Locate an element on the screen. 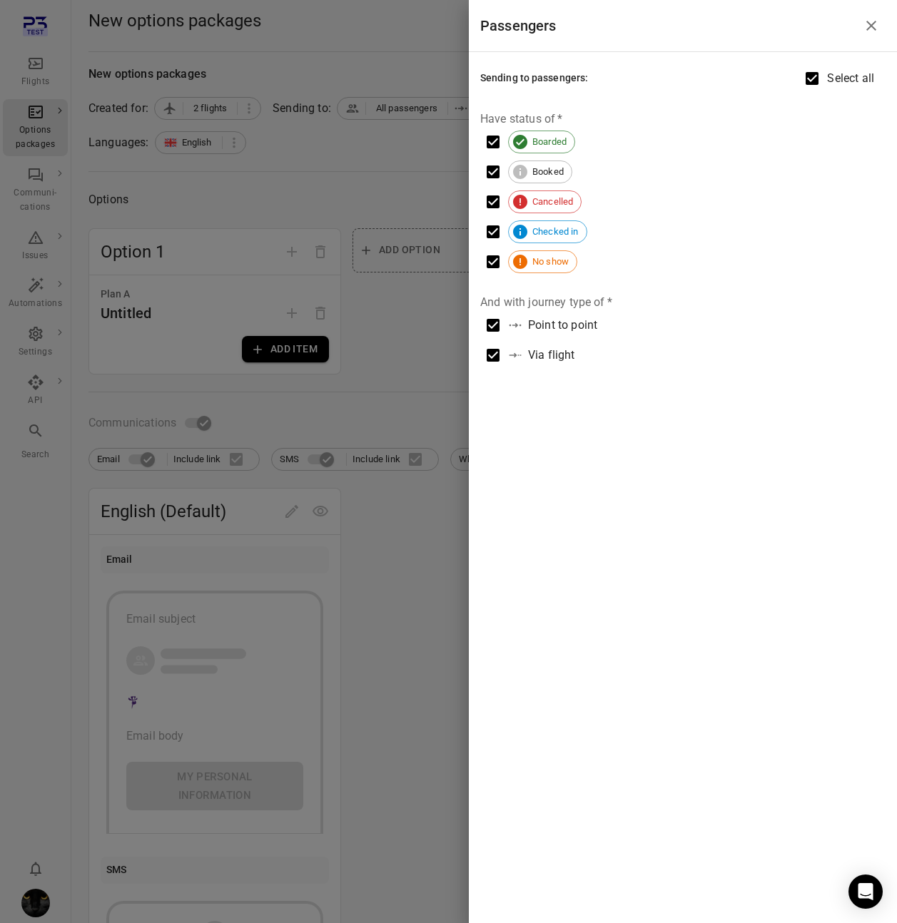 Image resolution: width=897 pixels, height=923 pixels. div: Sending to passengers: is located at coordinates (534, 78).